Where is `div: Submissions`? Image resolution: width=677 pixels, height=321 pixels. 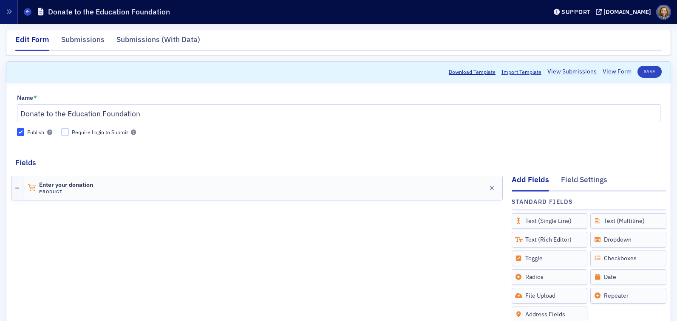
div: Submissions is located at coordinates (83, 42).